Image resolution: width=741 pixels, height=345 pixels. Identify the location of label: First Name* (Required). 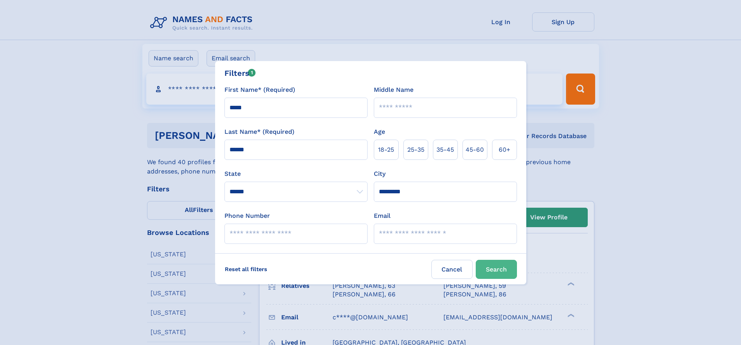
(260, 90).